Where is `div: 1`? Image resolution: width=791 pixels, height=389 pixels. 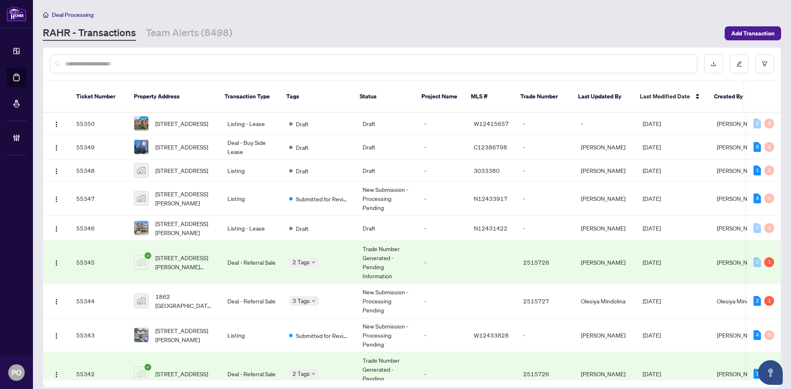 div: 1 is located at coordinates (757, 374).